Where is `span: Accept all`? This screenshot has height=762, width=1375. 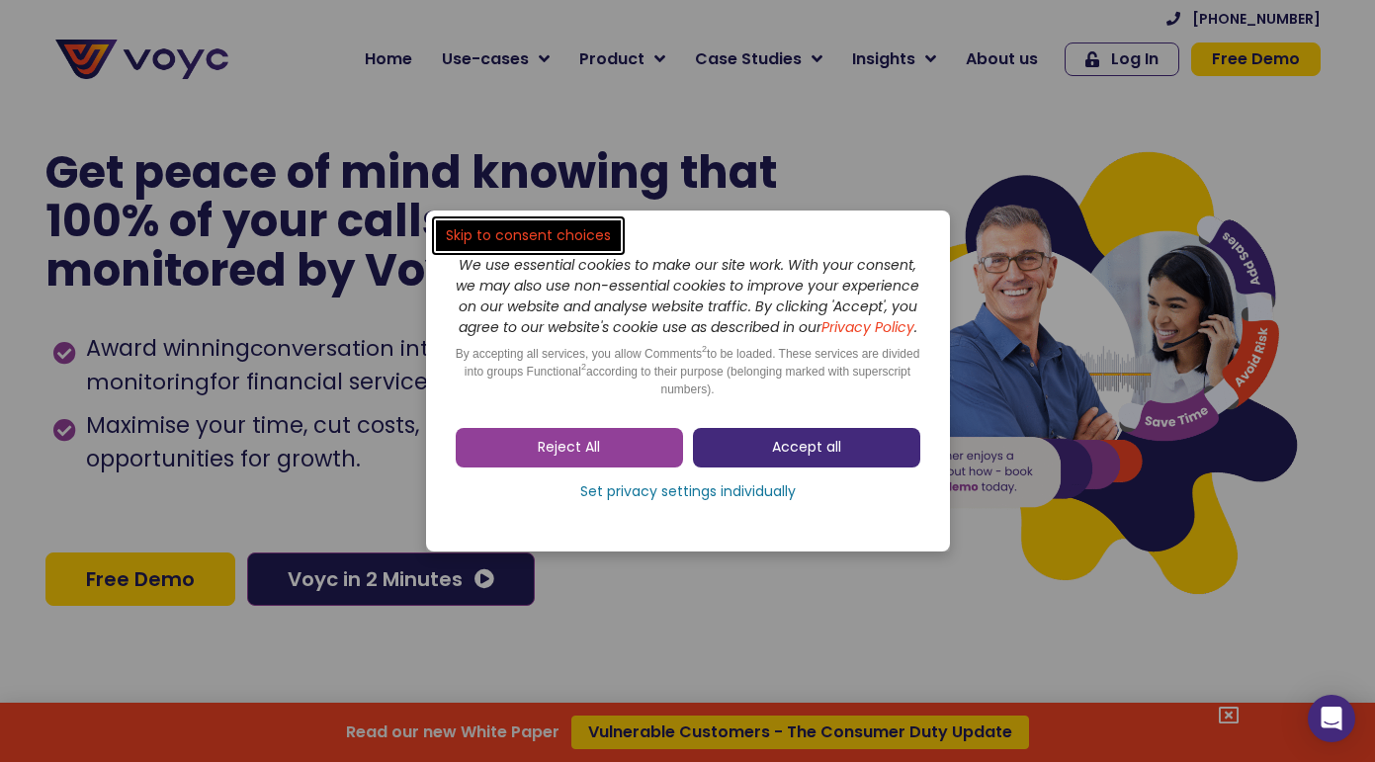 span: Accept all is located at coordinates (806, 448).